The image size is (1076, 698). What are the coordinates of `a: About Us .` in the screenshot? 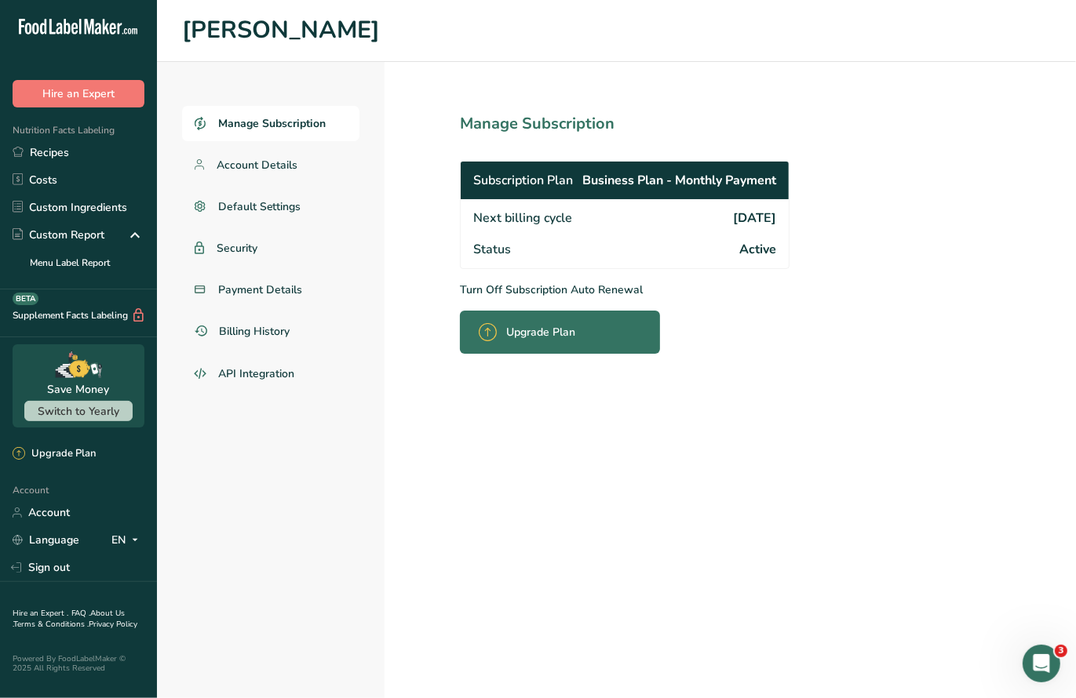 It's located at (68, 619).